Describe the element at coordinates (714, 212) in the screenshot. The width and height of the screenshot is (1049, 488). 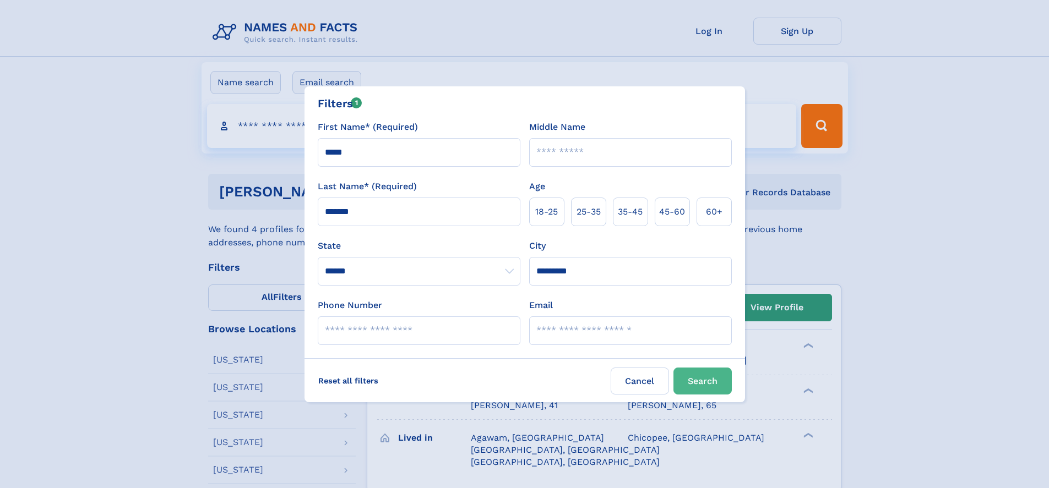
I see `span: 60+` at that location.